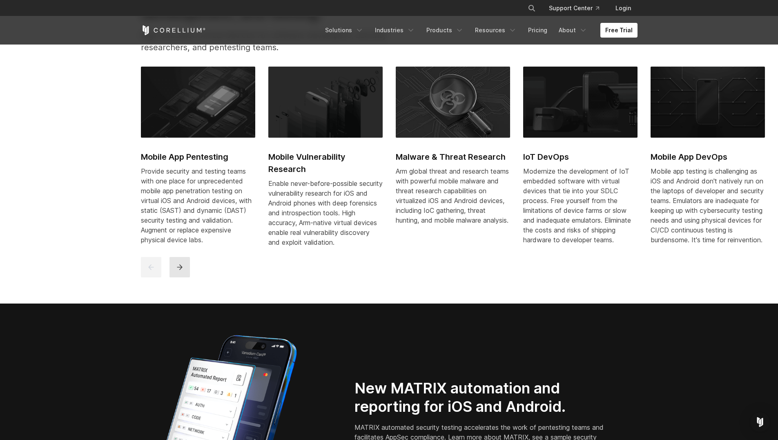 The image size is (778, 440). I want to click on img: IoT DevOps, so click(580, 102).